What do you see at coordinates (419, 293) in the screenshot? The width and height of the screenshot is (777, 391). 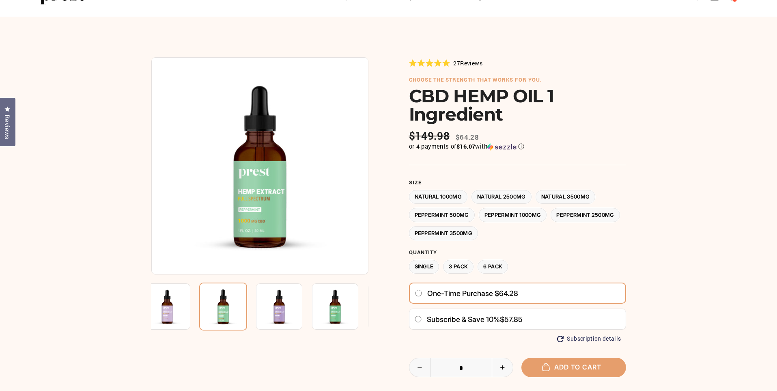 I see `input: One-time purchase $64.28` at bounding box center [419, 293].